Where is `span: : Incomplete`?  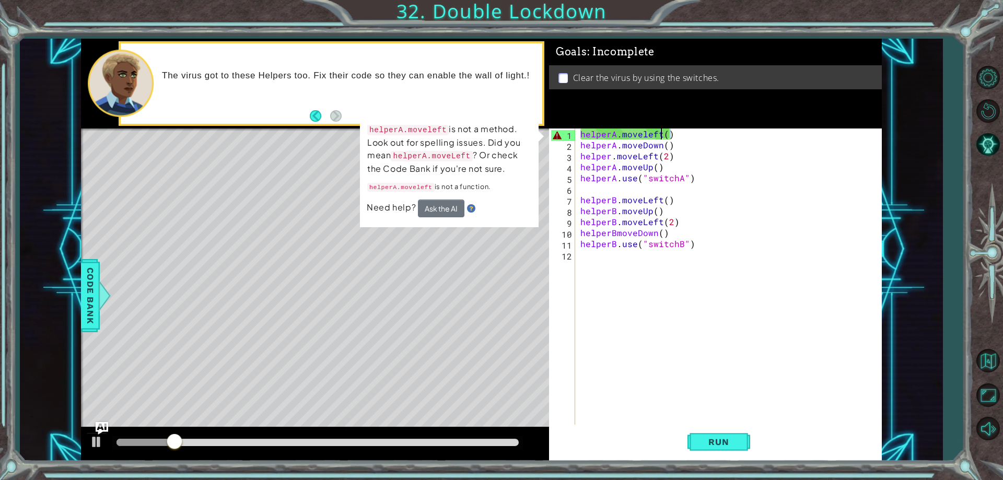
span: : Incomplete is located at coordinates (621, 52).